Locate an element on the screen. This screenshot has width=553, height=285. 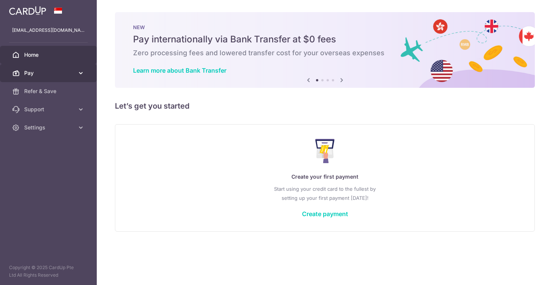
span: Home is located at coordinates (49, 55).